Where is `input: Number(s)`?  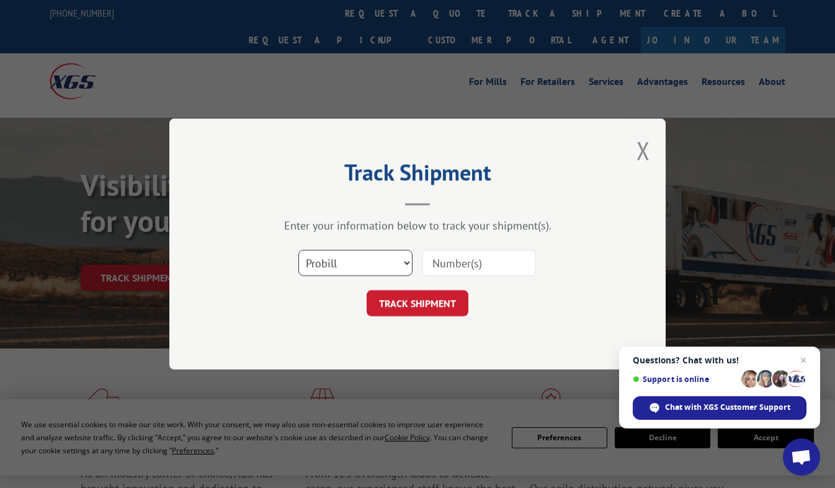
input: Number(s) is located at coordinates (479, 263).